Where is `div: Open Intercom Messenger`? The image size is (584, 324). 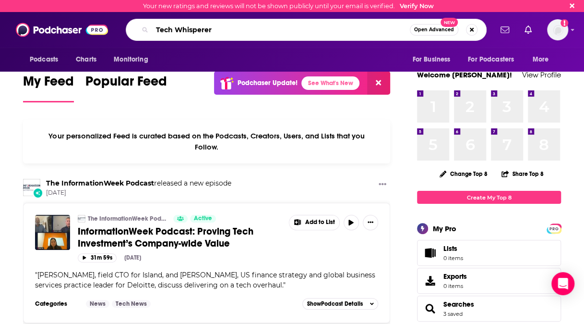
div: Open Intercom Messenger is located at coordinates (563, 283).